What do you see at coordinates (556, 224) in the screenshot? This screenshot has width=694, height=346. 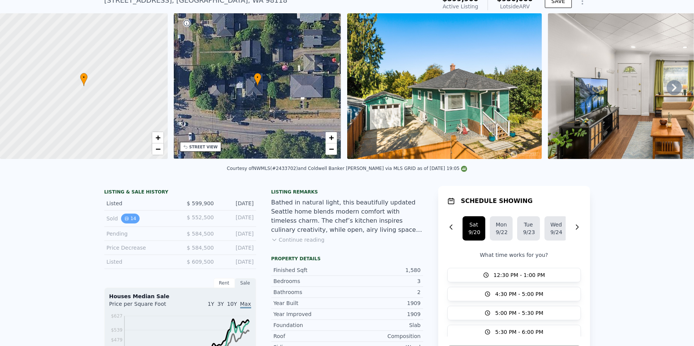 I see `div: Wed` at bounding box center [556, 224].